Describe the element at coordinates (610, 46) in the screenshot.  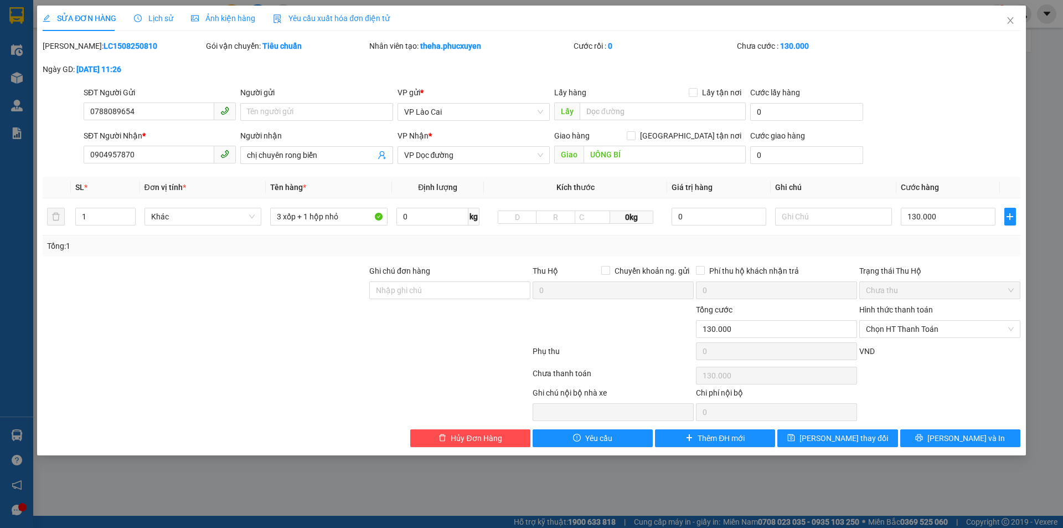
I see `b: 0` at that location.